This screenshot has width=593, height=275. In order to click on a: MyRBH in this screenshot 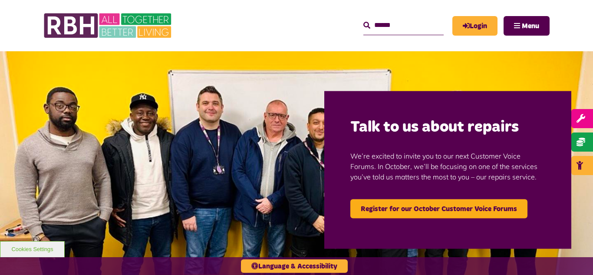, I will do `click(475, 26)`.